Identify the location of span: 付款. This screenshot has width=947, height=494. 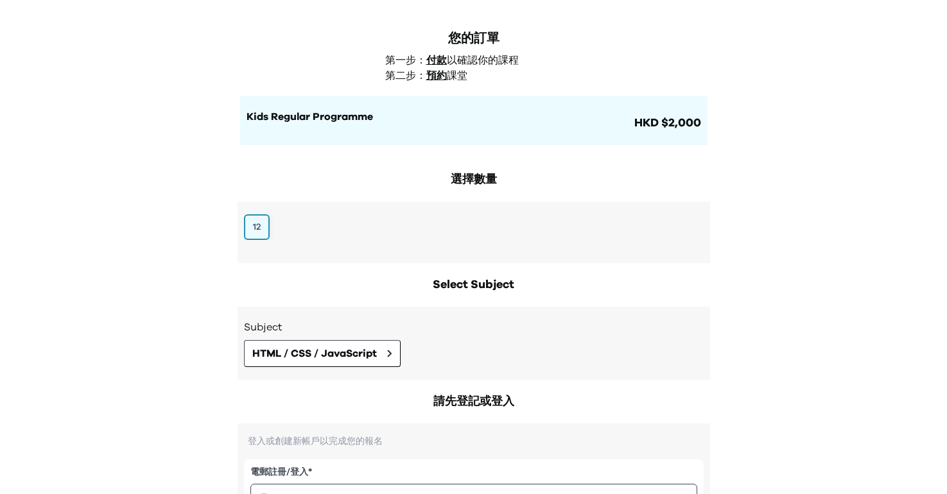
(436, 60).